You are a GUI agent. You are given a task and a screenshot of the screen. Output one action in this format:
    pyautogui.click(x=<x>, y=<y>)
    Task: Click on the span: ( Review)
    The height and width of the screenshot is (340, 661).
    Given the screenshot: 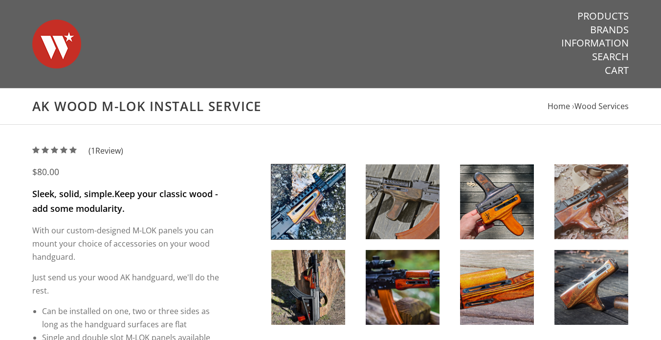 What is the action you would take?
    pyautogui.click(x=106, y=150)
    